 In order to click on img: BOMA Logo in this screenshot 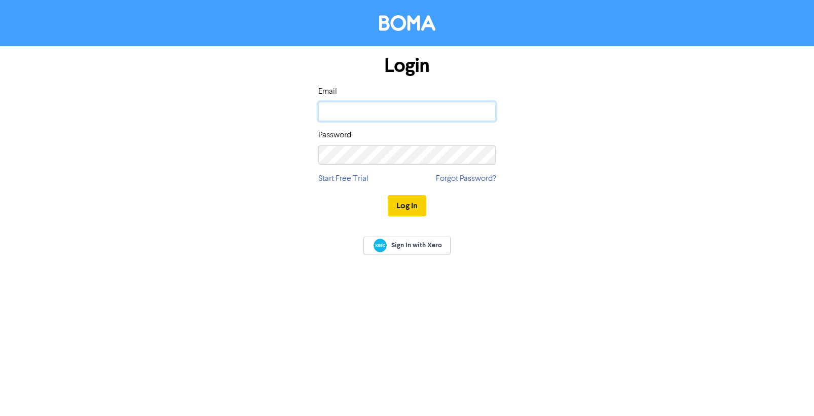, I will do `click(407, 23)`.